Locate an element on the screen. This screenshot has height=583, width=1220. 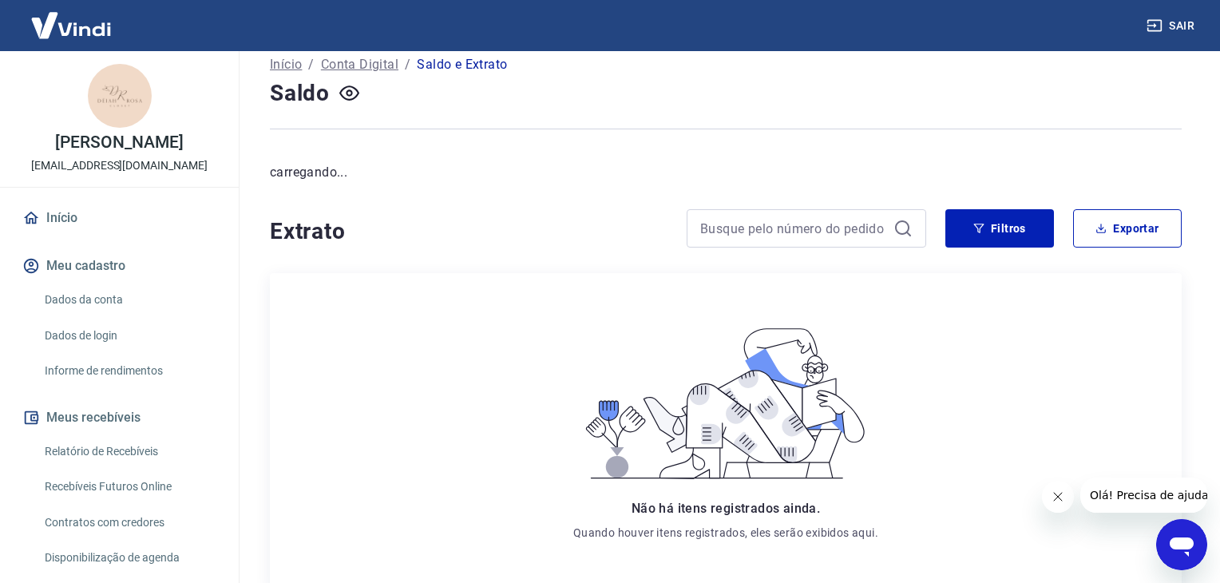
button: Meus recebíveis is located at coordinates (119, 418).